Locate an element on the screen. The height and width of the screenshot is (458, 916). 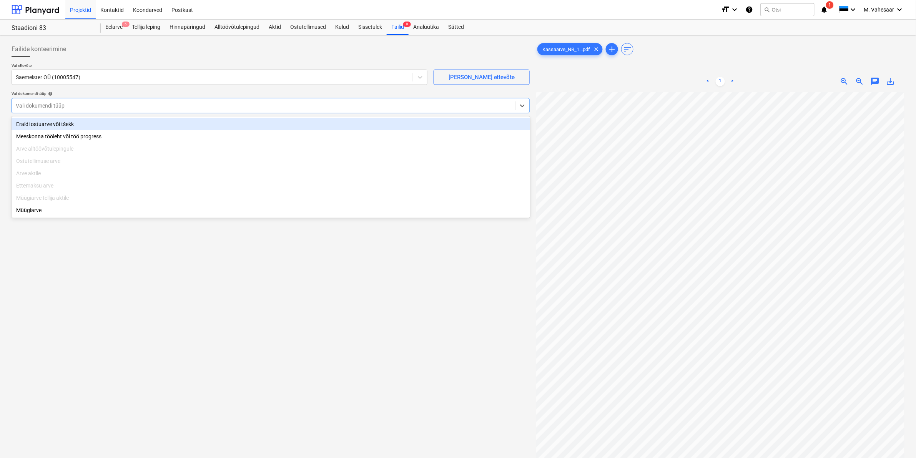
a: Ostutellimused is located at coordinates (308, 27).